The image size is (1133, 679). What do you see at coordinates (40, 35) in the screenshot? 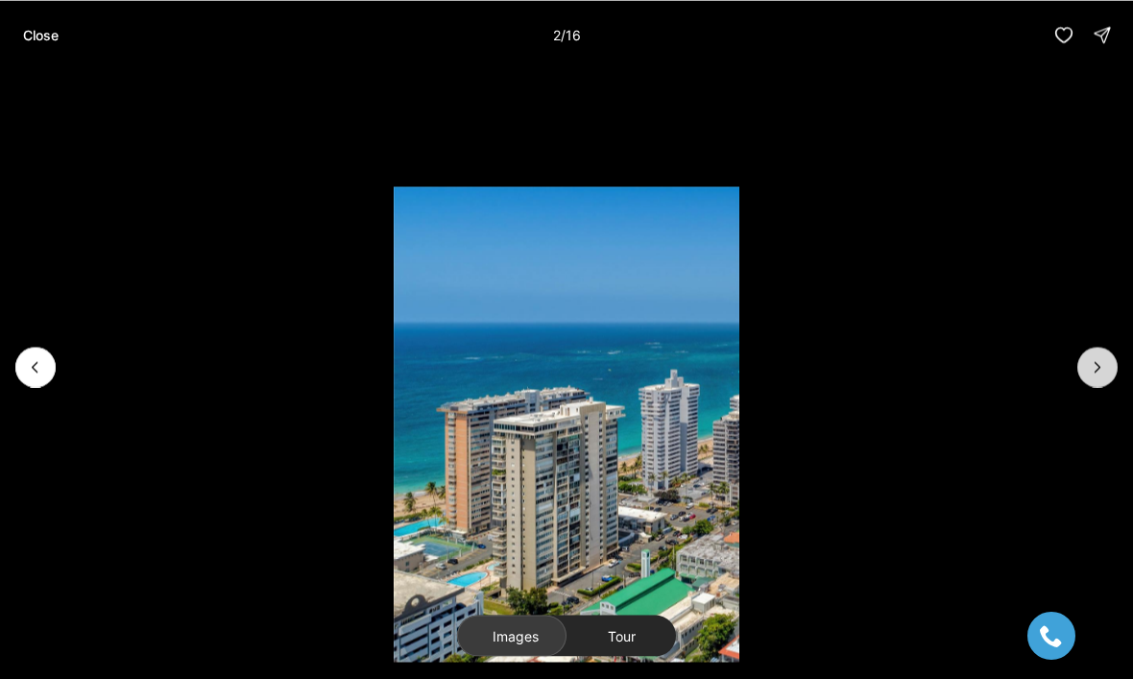
I see `p: Close` at bounding box center [40, 35].